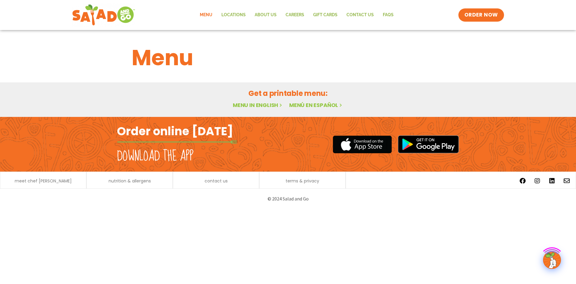  I want to click on h1: Menu, so click(288, 58).